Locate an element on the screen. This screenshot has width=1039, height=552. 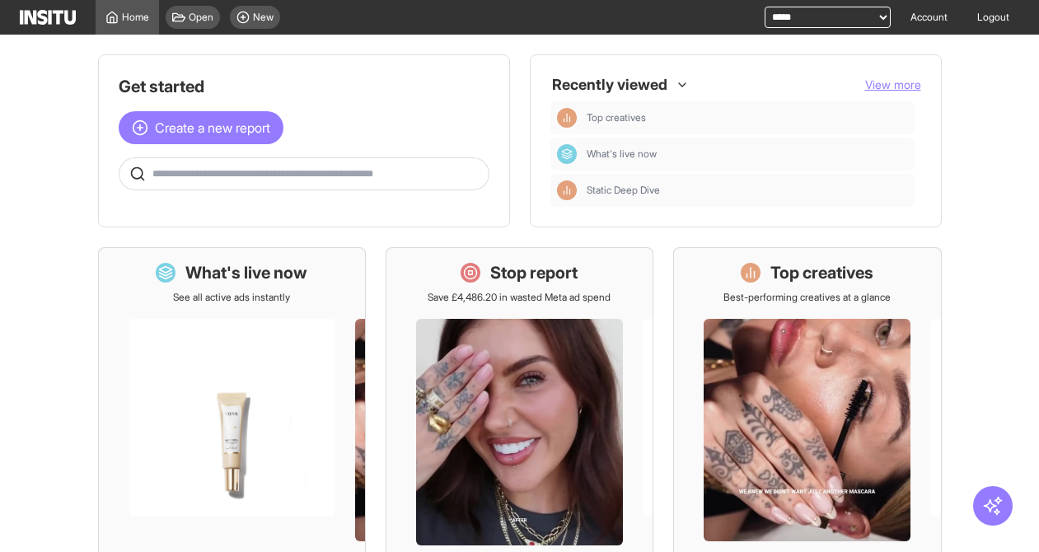
h1: Top creatives is located at coordinates (821, 273).